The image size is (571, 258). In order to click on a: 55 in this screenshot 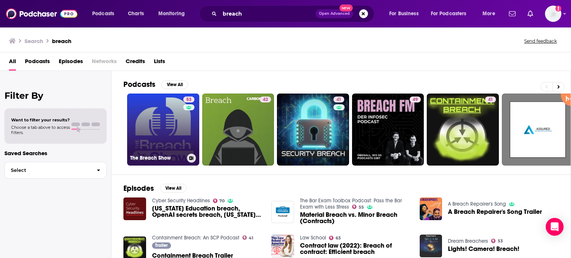, I will do `click(358, 207)`.